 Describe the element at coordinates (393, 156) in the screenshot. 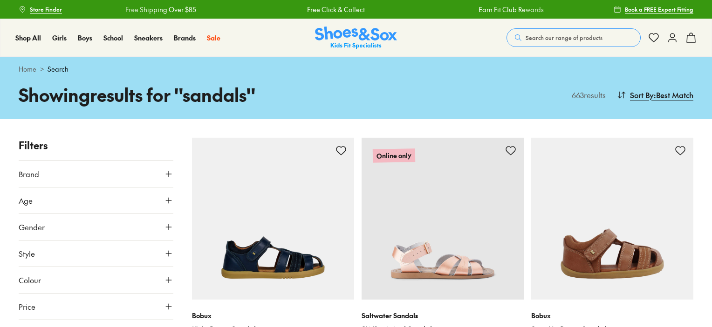

I see `p: Online only` at that location.